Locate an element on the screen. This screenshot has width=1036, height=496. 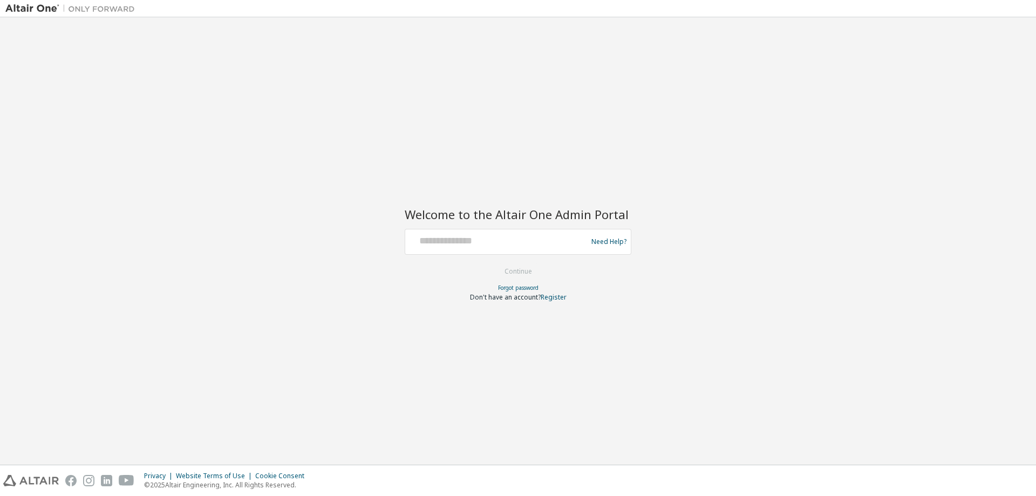
img: instagram.svg is located at coordinates (89, 480).